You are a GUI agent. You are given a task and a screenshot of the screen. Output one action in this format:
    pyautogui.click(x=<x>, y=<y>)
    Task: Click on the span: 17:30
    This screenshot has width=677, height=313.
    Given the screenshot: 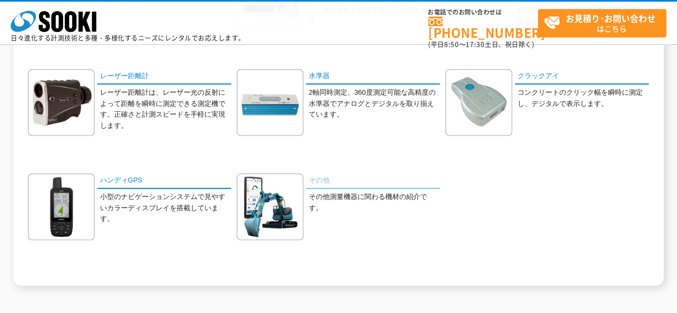 What is the action you would take?
    pyautogui.click(x=476, y=44)
    